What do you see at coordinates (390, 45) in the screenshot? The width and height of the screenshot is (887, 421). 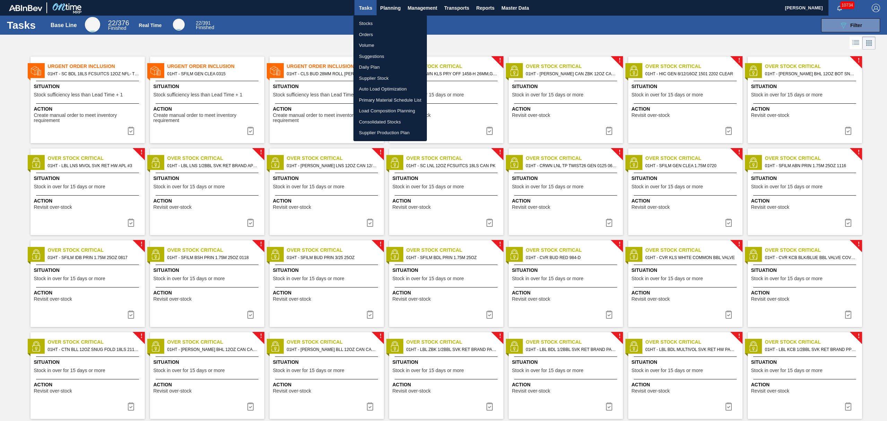 I see `li: Volume` at bounding box center [390, 45].